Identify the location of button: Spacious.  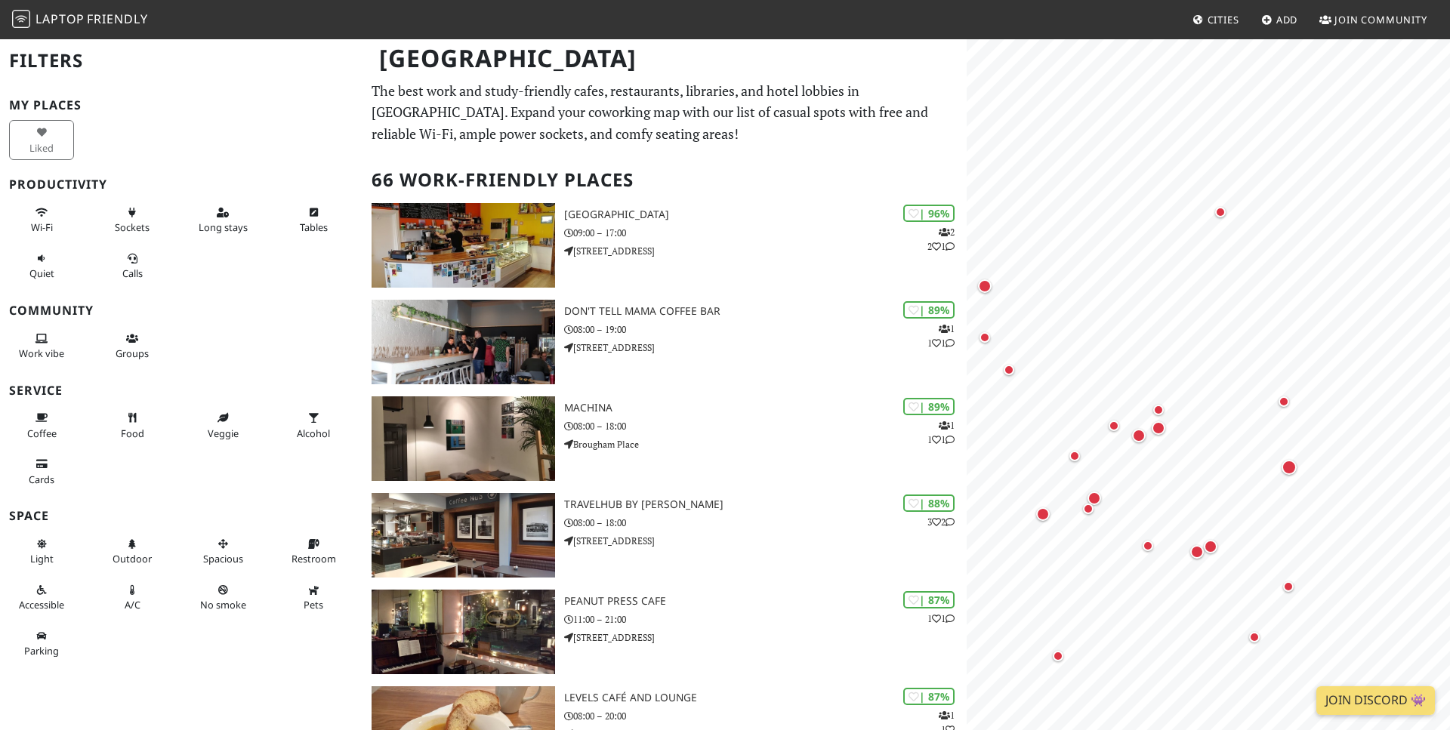
(223, 551).